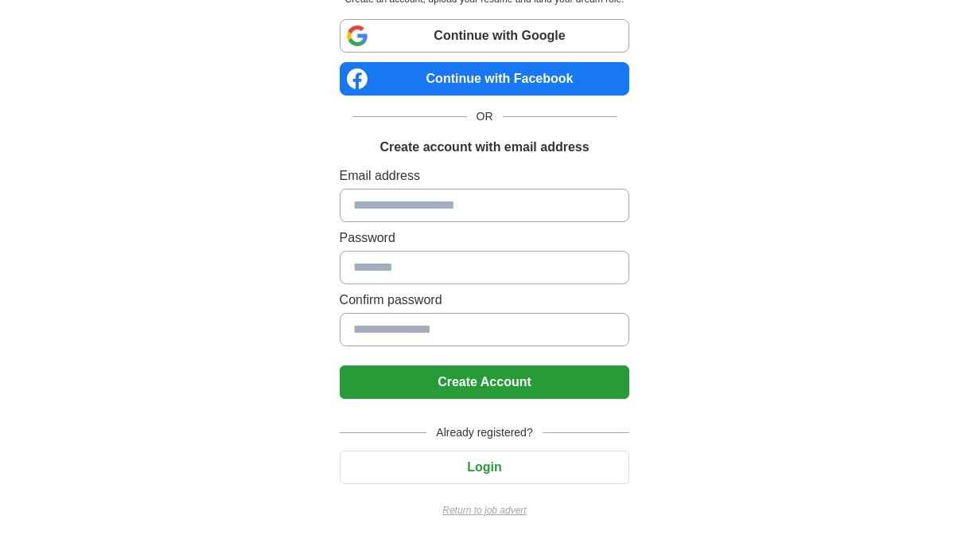 Image resolution: width=969 pixels, height=543 pixels. Describe the element at coordinates (485, 510) in the screenshot. I see `a: Return to job advert` at that location.